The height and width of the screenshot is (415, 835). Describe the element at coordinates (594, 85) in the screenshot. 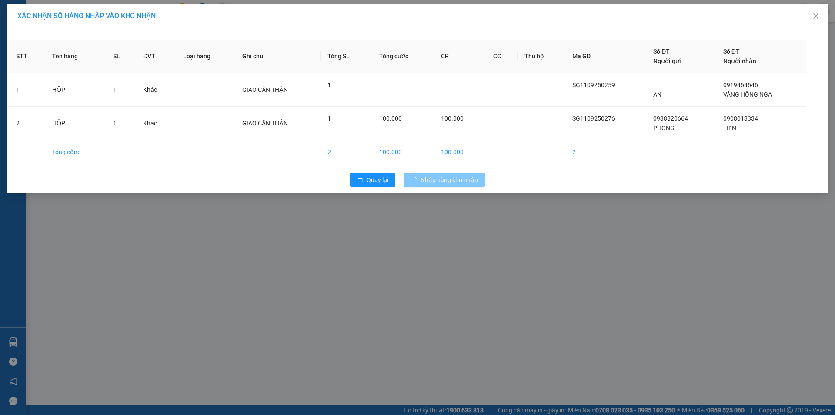

I see `span: SG1109250259` at that location.